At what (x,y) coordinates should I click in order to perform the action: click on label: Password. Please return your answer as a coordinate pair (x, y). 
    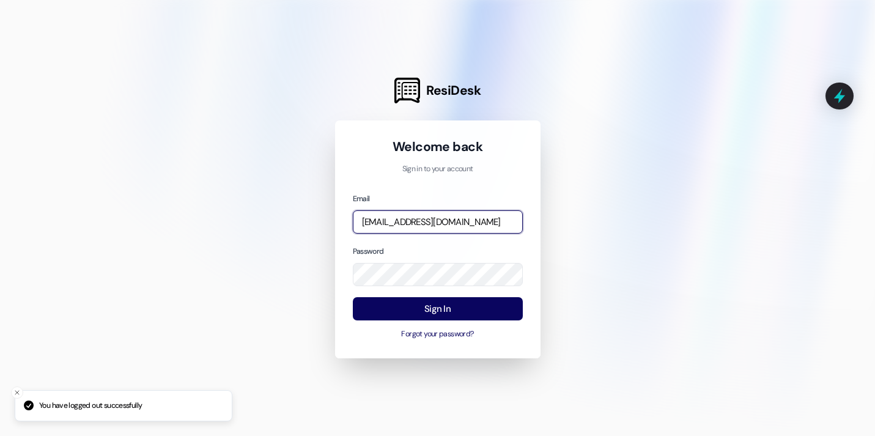
    Looking at the image, I should click on (368, 251).